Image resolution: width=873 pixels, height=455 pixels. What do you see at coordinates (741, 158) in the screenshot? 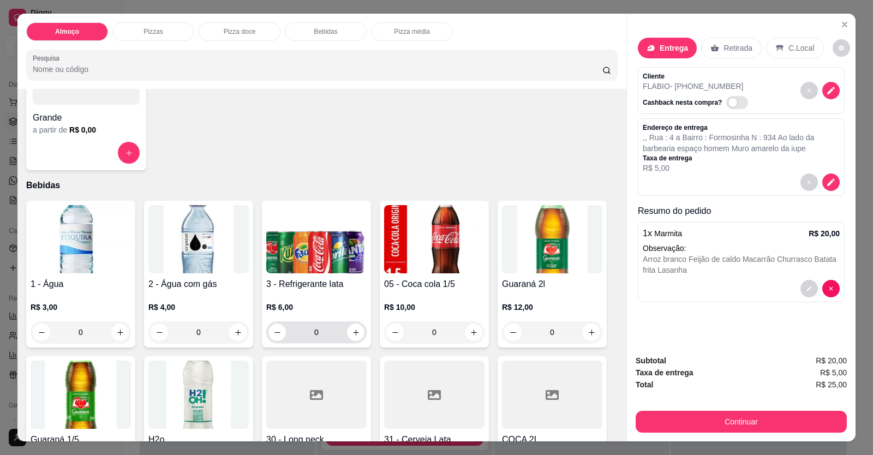
I see `p: Taxa de entrega` at bounding box center [741, 158].